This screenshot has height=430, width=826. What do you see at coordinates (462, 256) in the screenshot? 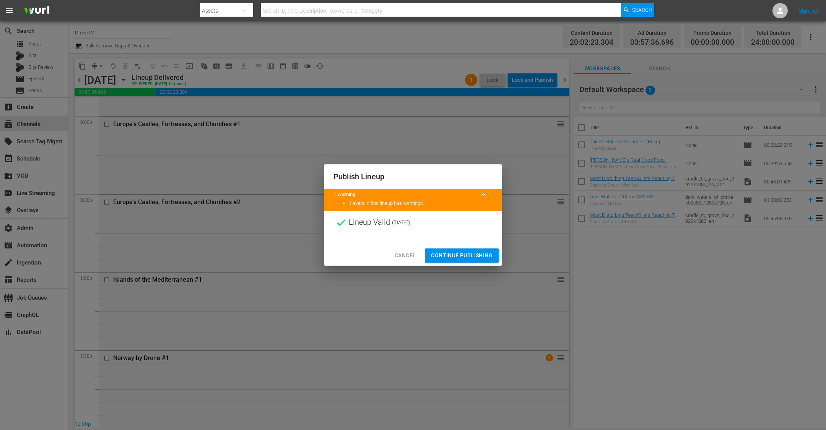
I see `button: Continue Publishing` at bounding box center [462, 256].